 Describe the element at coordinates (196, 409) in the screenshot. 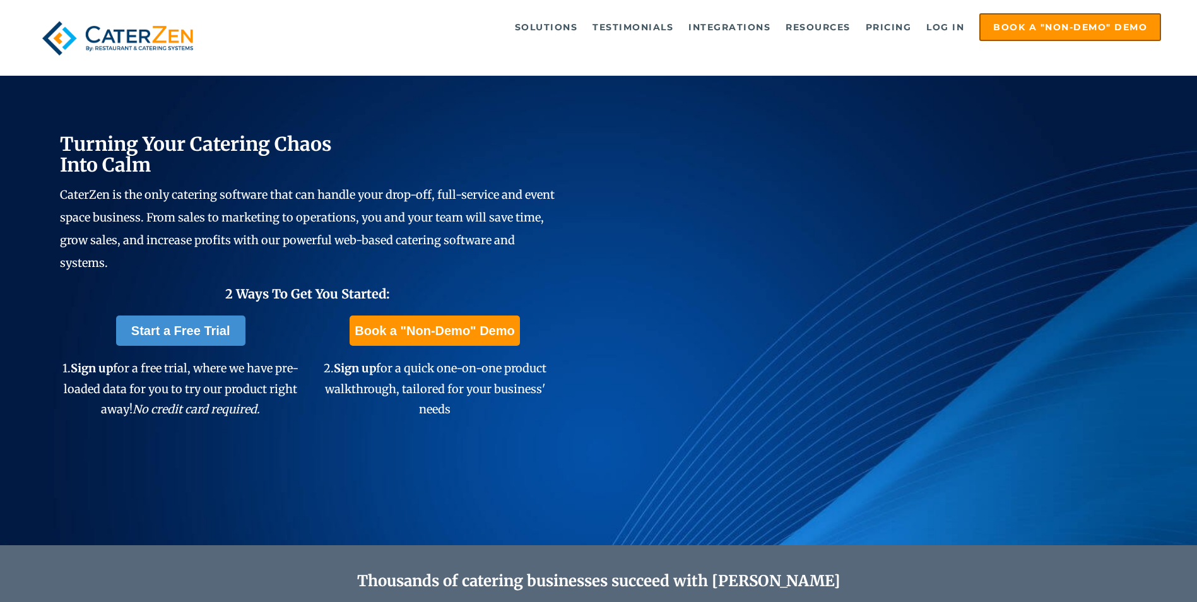

I see `em: No credit card required.` at that location.